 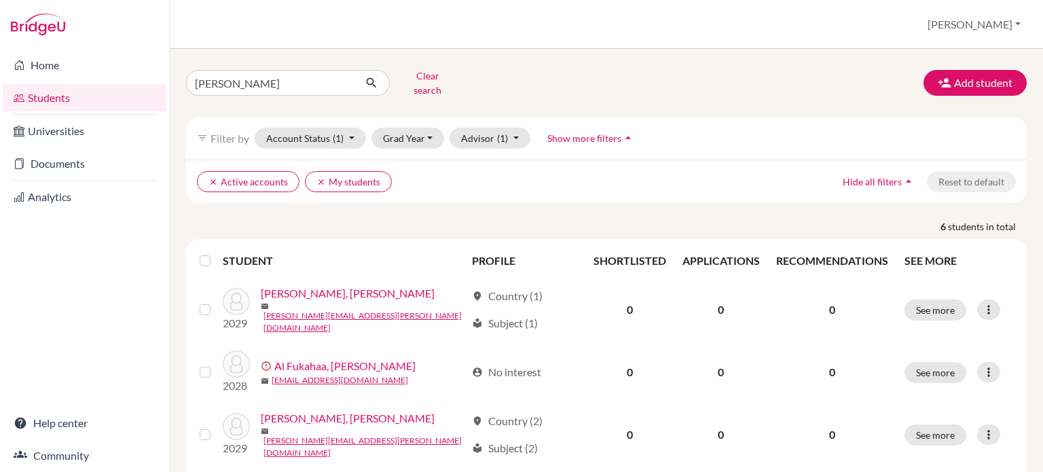 I want to click on button: Grad Year, so click(x=408, y=138).